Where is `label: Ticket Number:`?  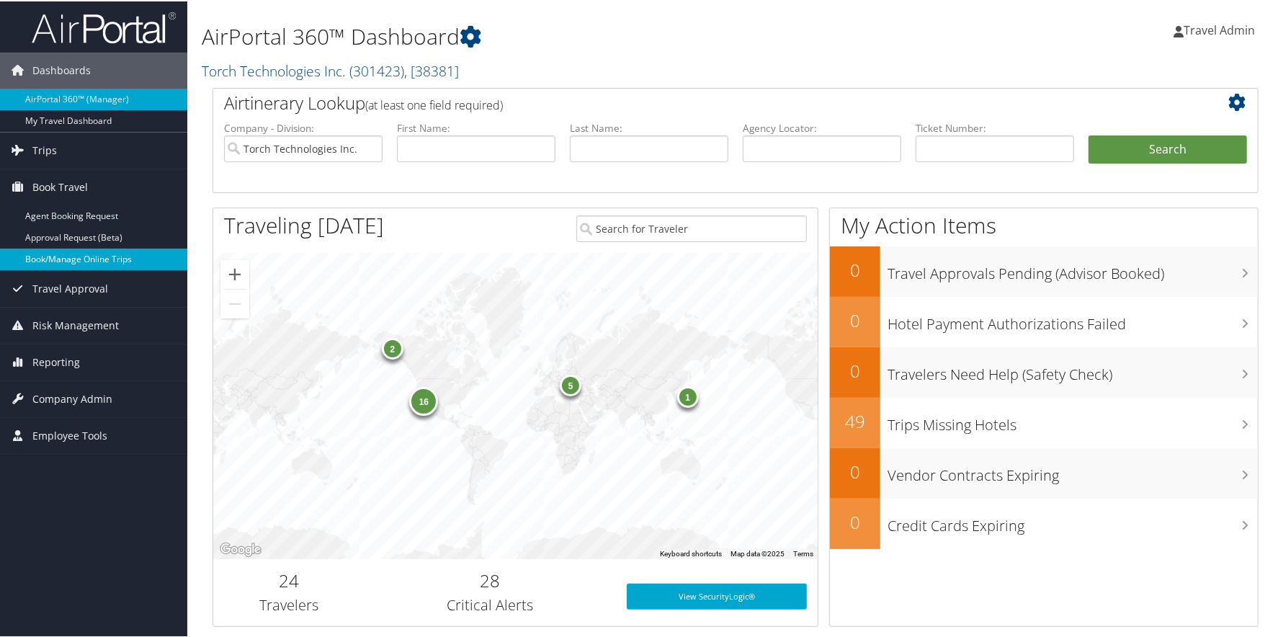 label: Ticket Number: is located at coordinates (995, 127).